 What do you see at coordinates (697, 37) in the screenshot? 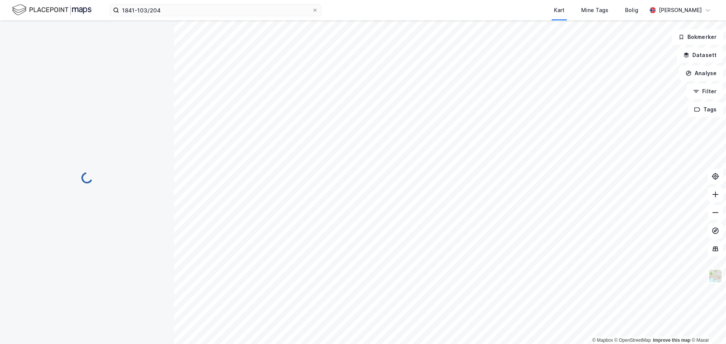
I see `button: Bokmerker` at bounding box center [697, 37].